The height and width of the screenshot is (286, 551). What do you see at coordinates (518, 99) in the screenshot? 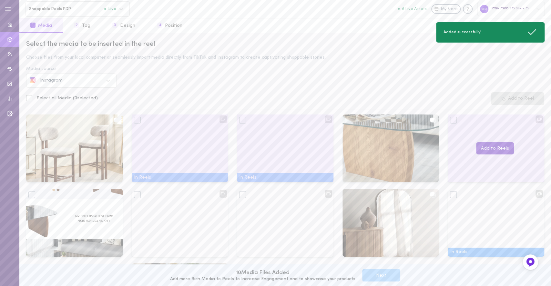
I see `button: Add to Reel` at bounding box center [518, 99].